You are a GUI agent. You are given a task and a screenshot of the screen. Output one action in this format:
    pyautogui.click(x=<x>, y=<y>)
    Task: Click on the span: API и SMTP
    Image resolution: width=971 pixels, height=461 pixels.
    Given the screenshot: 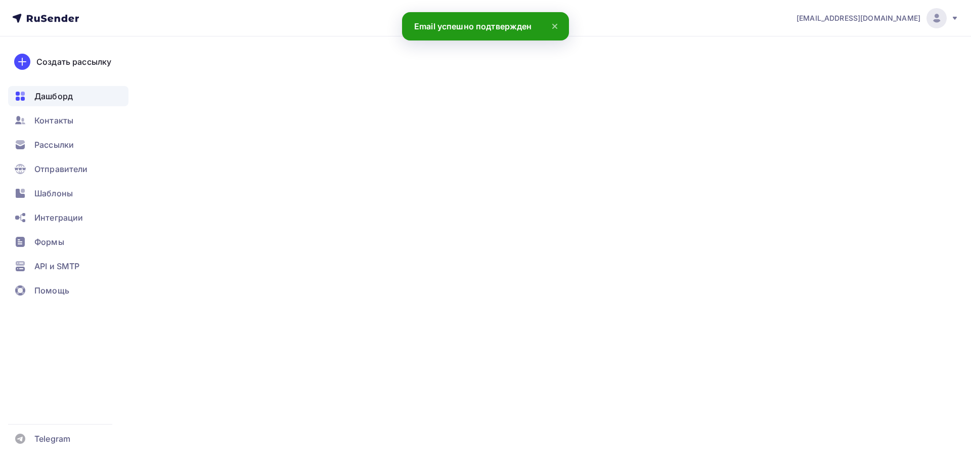 What is the action you would take?
    pyautogui.click(x=57, y=266)
    